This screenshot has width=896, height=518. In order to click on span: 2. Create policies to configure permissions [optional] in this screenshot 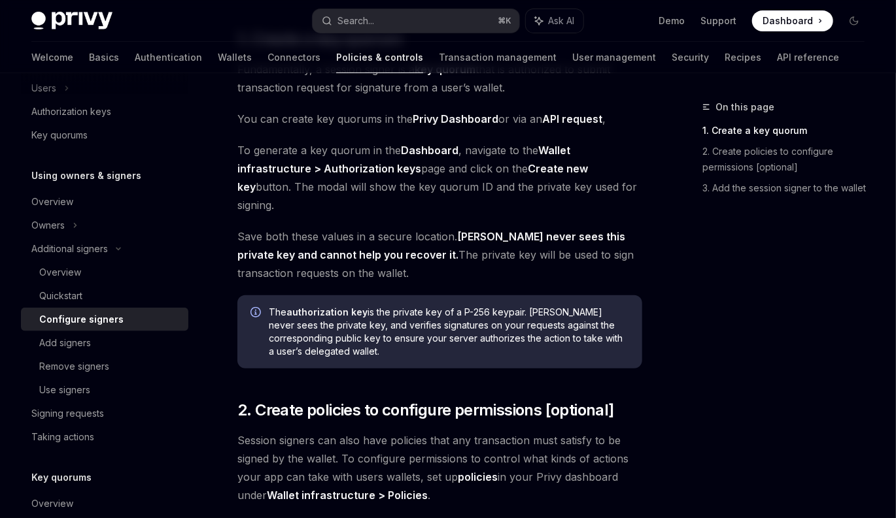, I will do `click(426, 410)`.